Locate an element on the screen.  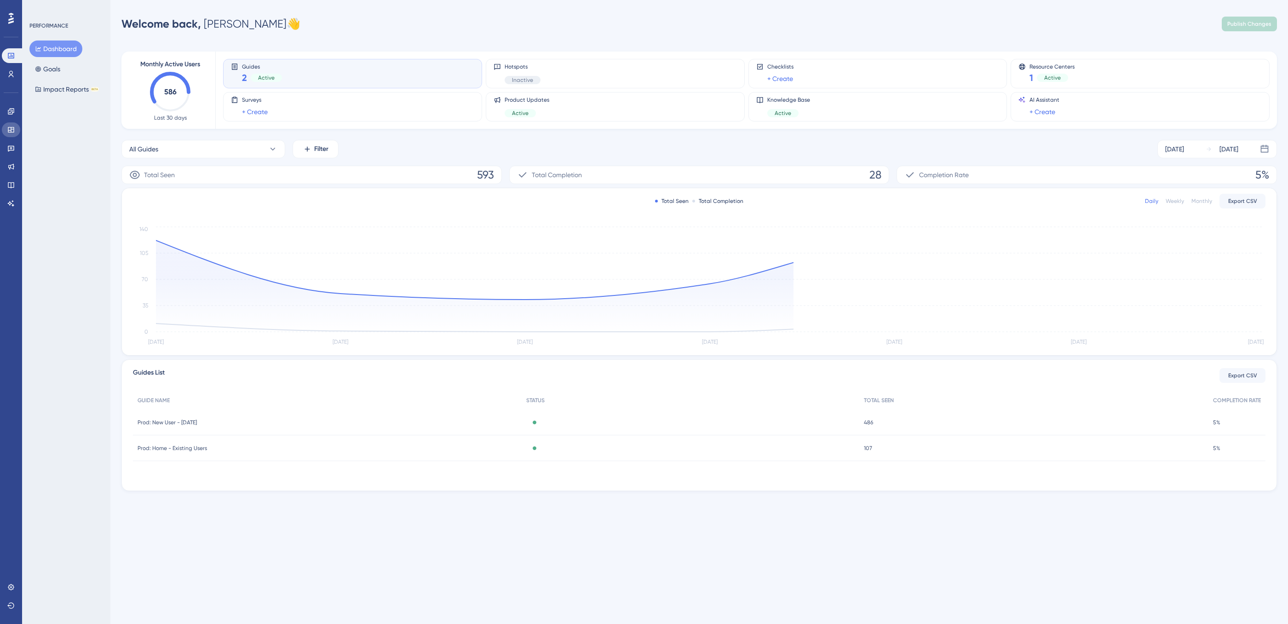
div: Total Seen is located at coordinates (671, 201).